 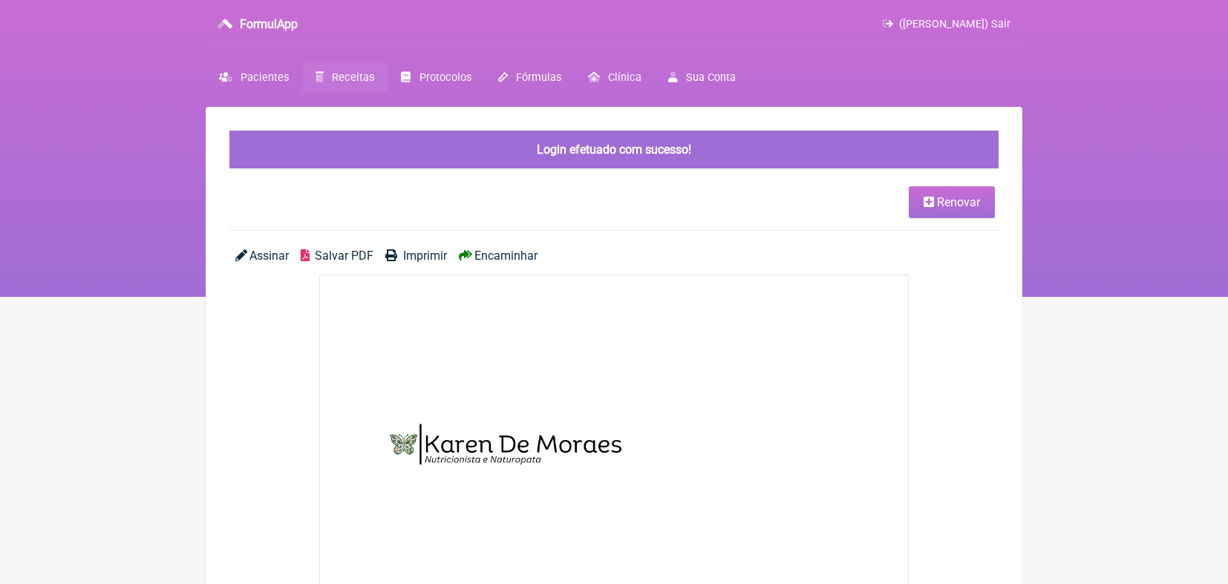 I want to click on a: Encaminhar, so click(x=498, y=255).